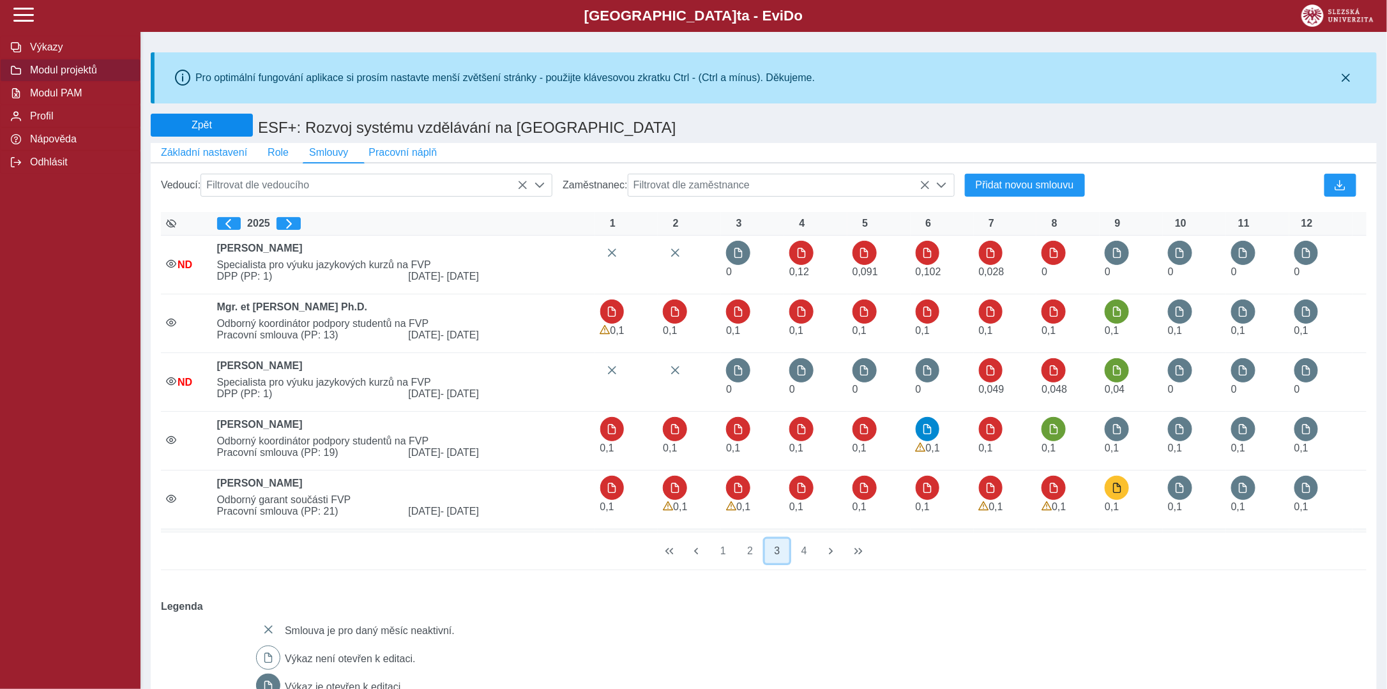 This screenshot has height=689, width=1387. Describe the element at coordinates (777, 551) in the screenshot. I see `button: 3` at that location.